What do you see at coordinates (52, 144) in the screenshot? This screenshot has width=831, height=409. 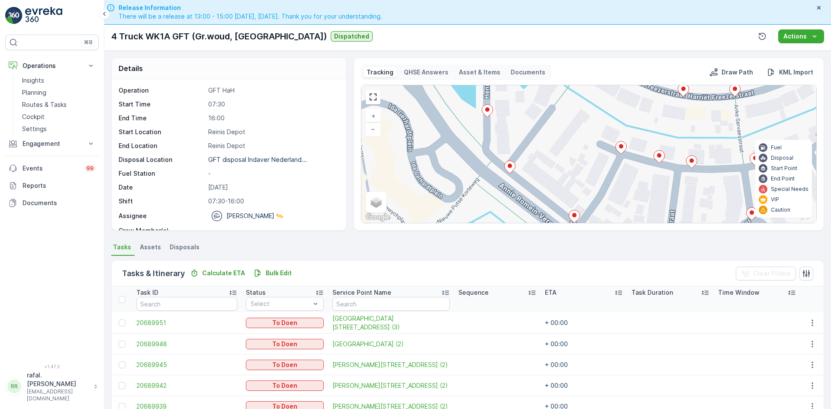 I see `button: Engagement` at bounding box center [52, 144].